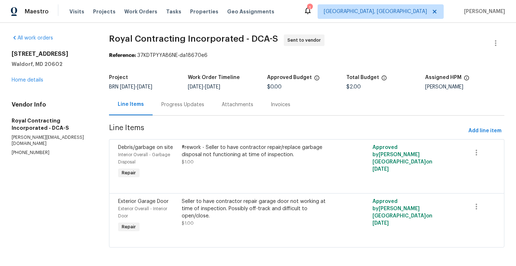 The height and width of the screenshot is (266, 516). What do you see at coordinates (443, 78) in the screenshot?
I see `h5: Assigned HPM` at bounding box center [443, 78].